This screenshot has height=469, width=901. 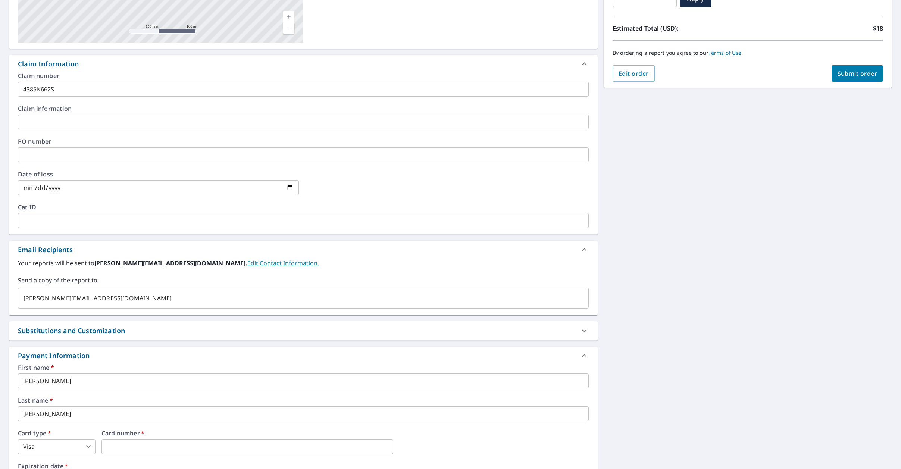 What do you see at coordinates (345, 433) in the screenshot?
I see `label: Card number` at bounding box center [345, 433].